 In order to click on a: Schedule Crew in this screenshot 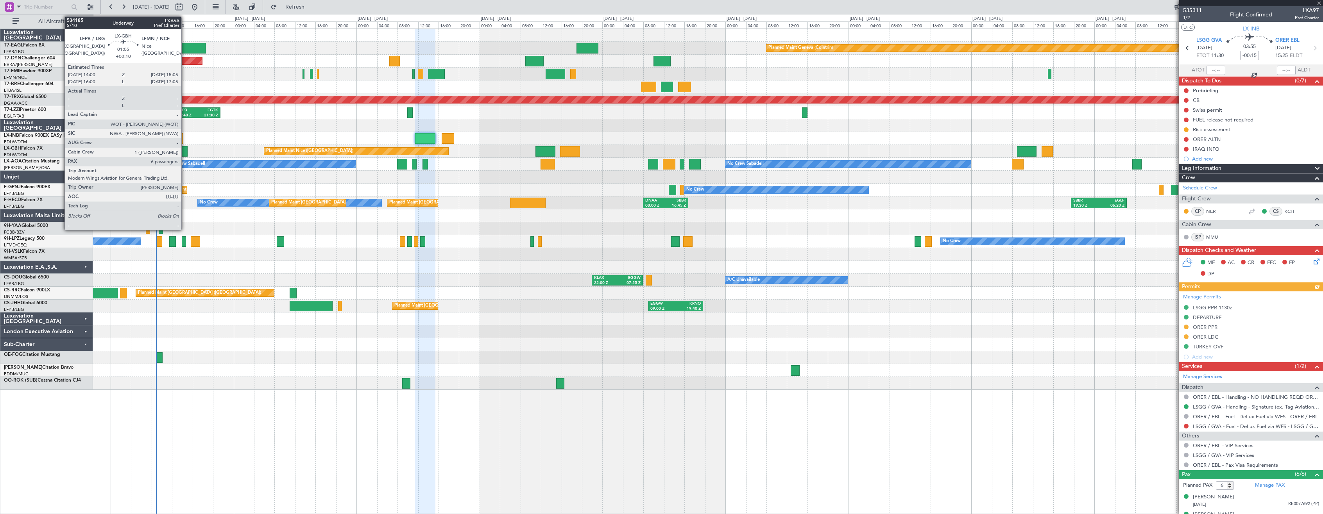, I will do `click(1200, 188)`.